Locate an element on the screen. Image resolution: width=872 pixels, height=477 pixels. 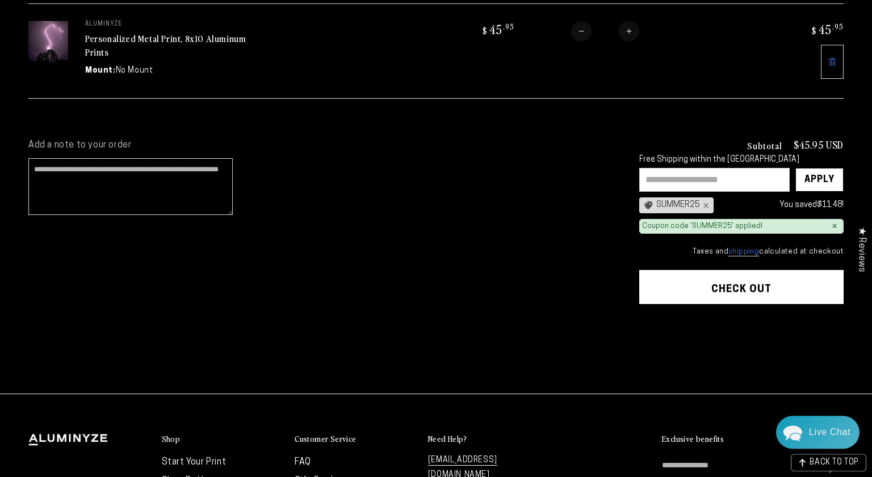
strong: white glossy 8x10 is located at coordinates (92, 91).